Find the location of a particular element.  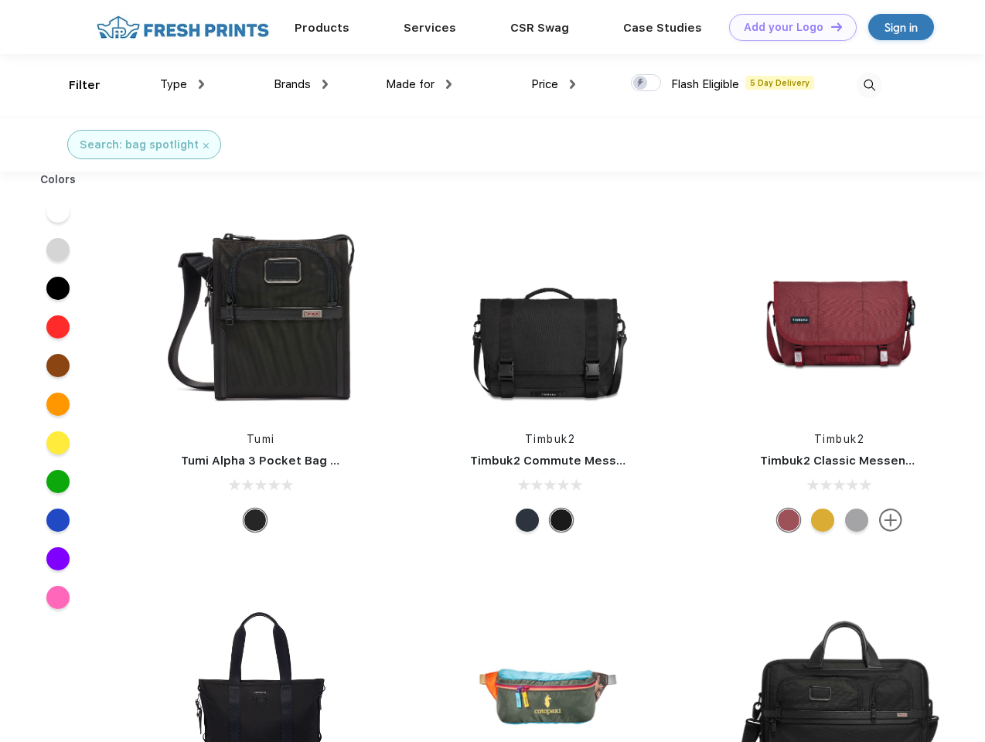

img: fo%20logo%202.webp is located at coordinates (182, 27).